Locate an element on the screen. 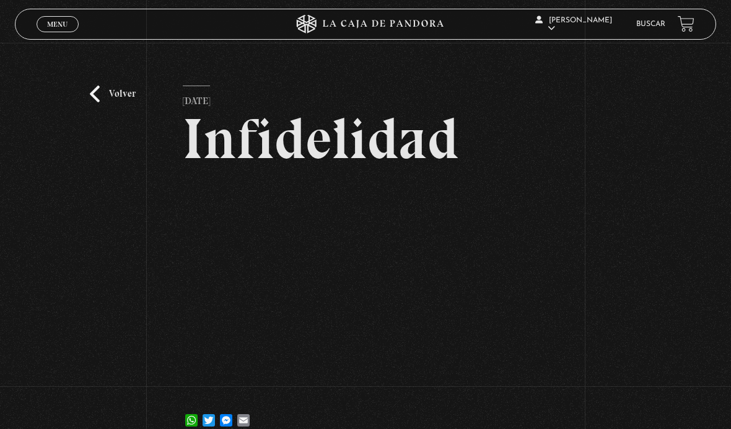 The width and height of the screenshot is (731, 429). span: Menu is located at coordinates (57, 24).